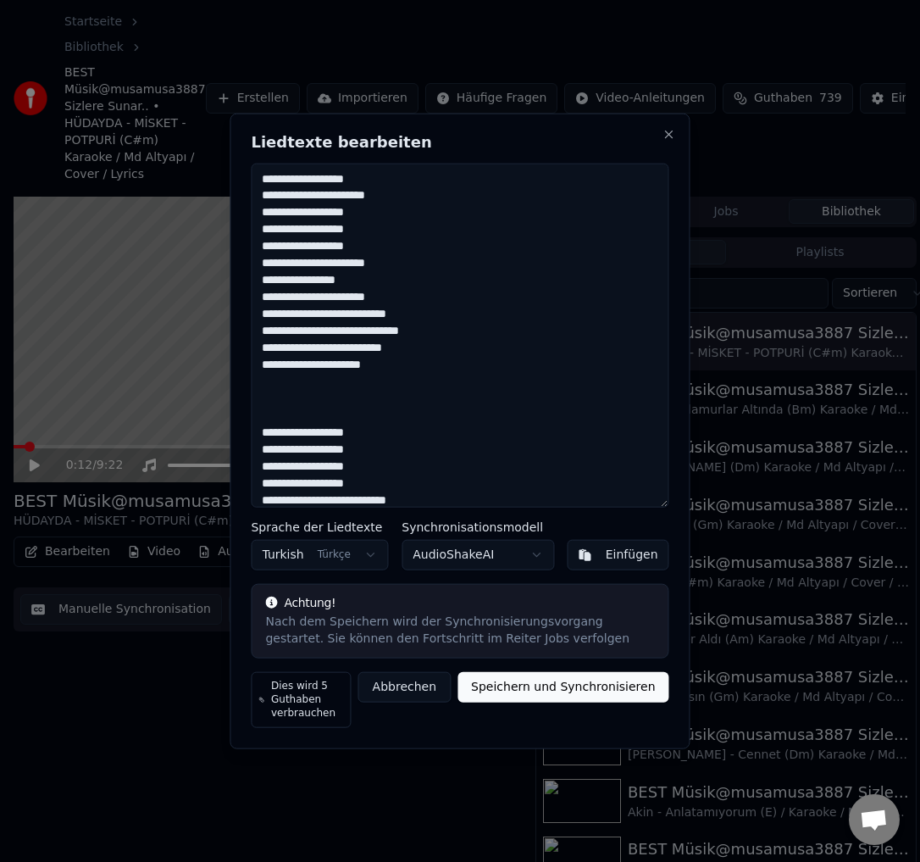 The height and width of the screenshot is (862, 920). What do you see at coordinates (632, 555) in the screenshot?
I see `div: Einfügen` at bounding box center [632, 555].